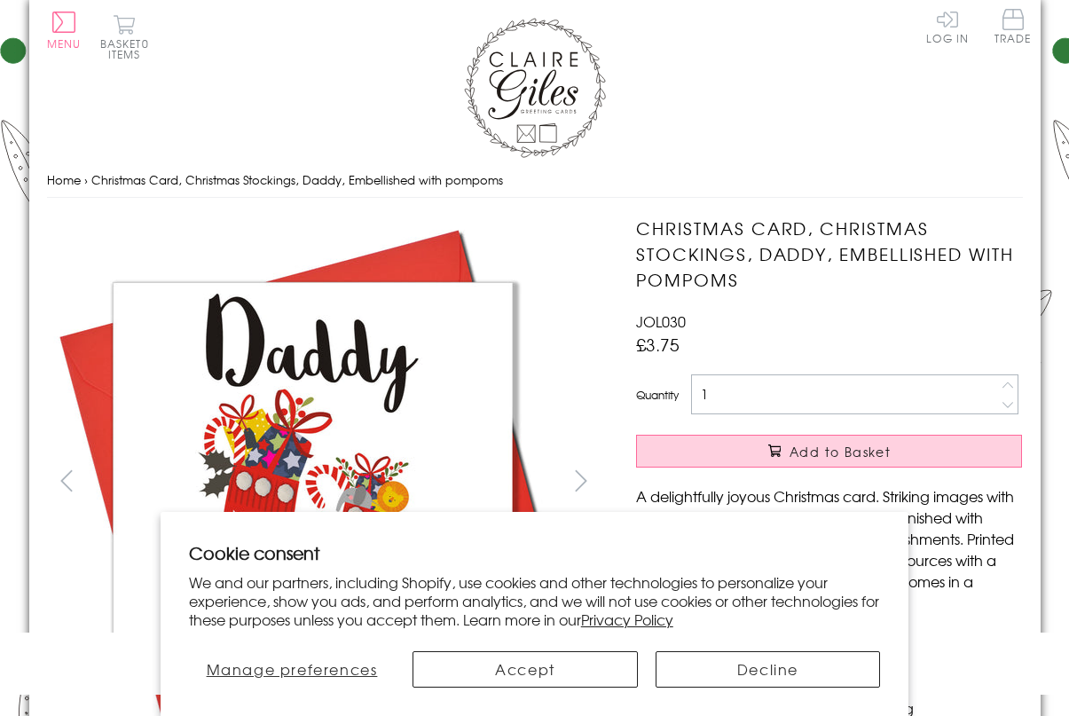  I want to click on a: Trade, so click(1013, 28).